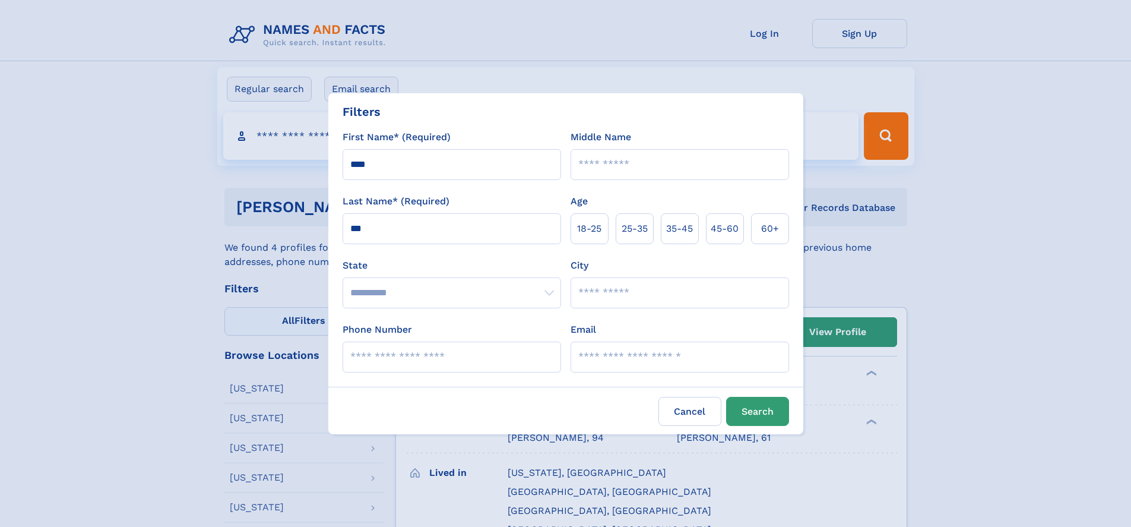  What do you see at coordinates (758, 411) in the screenshot?
I see `button: Search` at bounding box center [758, 411].